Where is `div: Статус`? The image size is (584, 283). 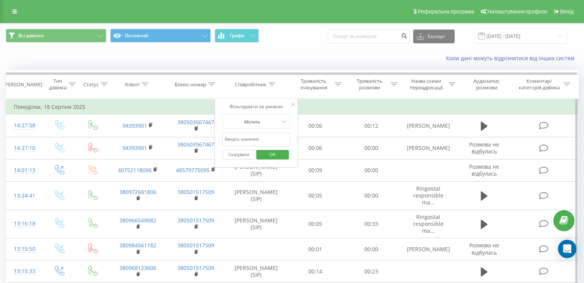
div: Статус is located at coordinates (91, 84).